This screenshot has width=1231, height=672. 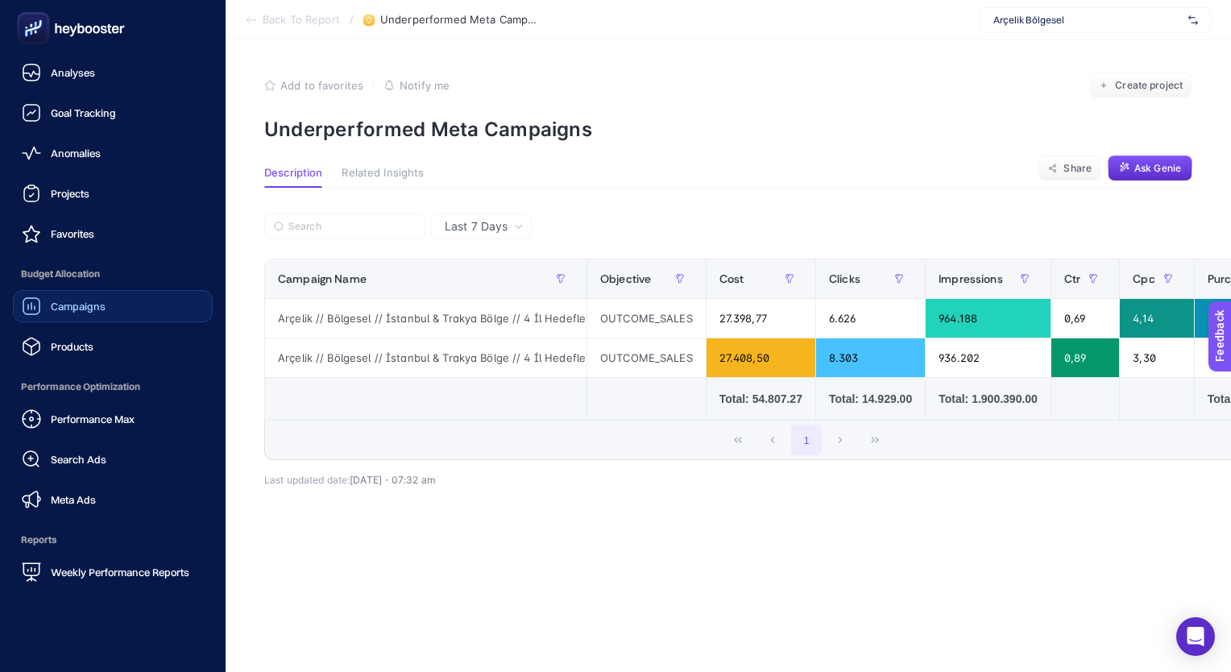 I want to click on span: Ctr, so click(x=1072, y=279).